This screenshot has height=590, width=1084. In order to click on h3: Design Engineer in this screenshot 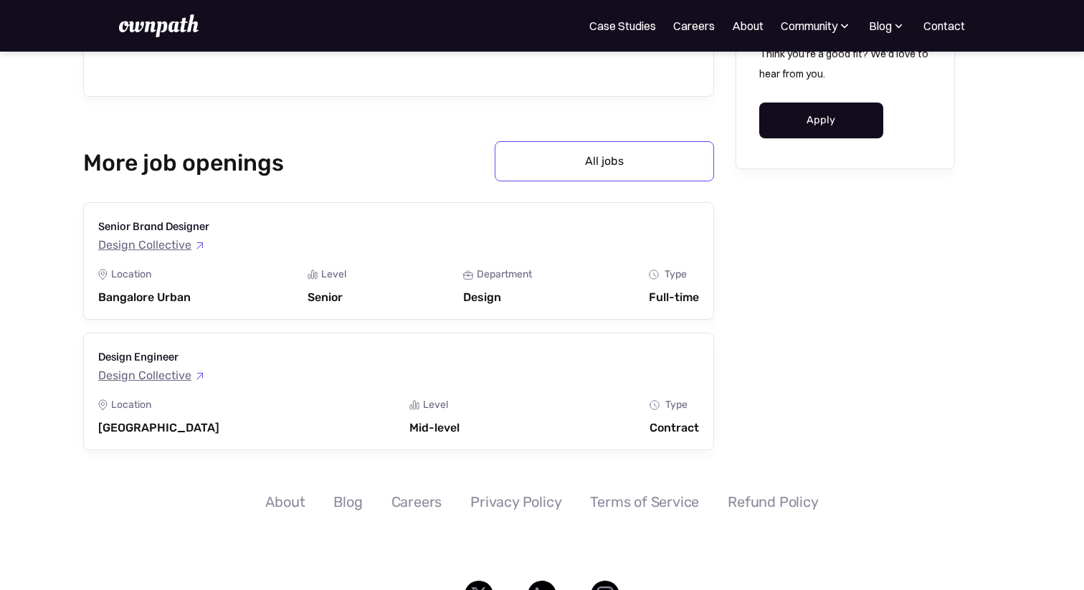, I will do `click(151, 356)`.